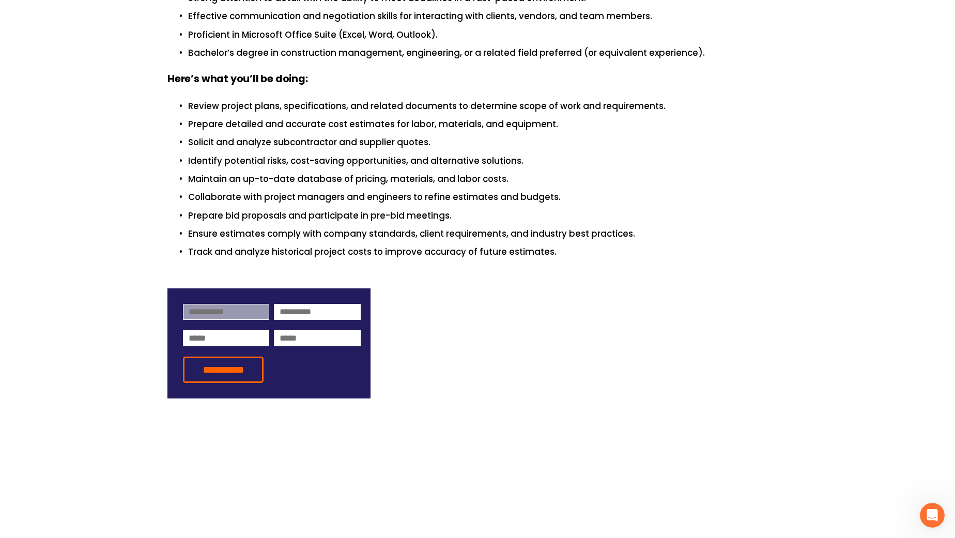 This screenshot has height=538, width=955. Describe the element at coordinates (488, 215) in the screenshot. I see `p: Prepare bid proposals and participate in pre-bid meetings.` at that location.